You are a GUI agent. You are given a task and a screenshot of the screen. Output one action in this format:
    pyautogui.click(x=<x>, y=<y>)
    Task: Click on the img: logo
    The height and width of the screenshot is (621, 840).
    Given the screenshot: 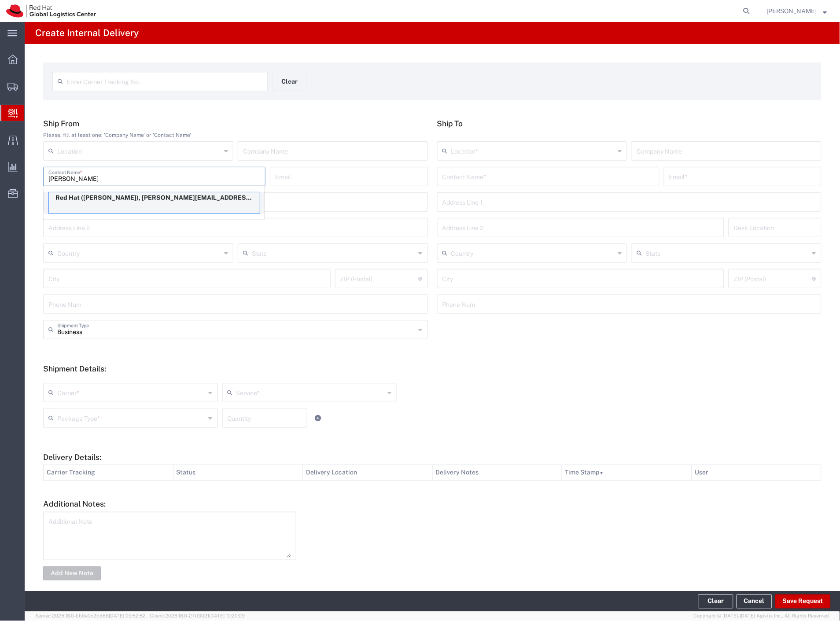 What is the action you would take?
    pyautogui.click(x=51, y=11)
    